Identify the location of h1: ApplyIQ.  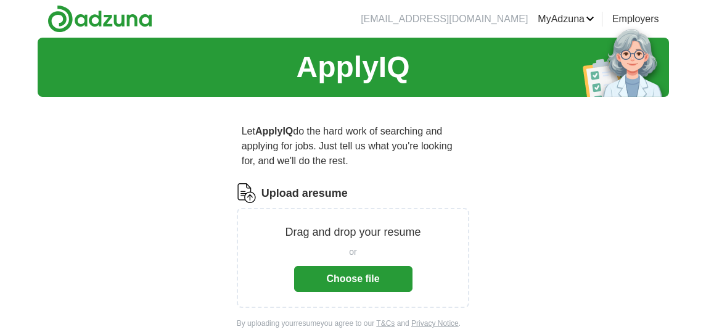
(353, 67).